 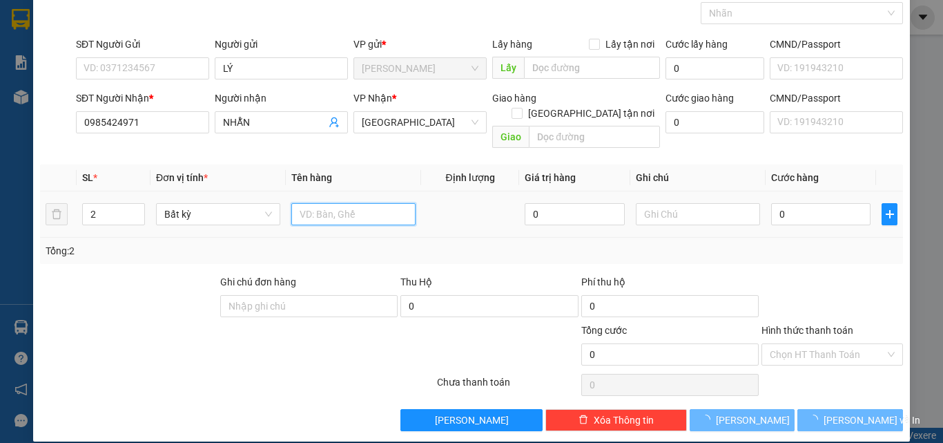 What do you see at coordinates (420, 68) in the screenshot?
I see `span: ĐL DUY` at bounding box center [420, 68].